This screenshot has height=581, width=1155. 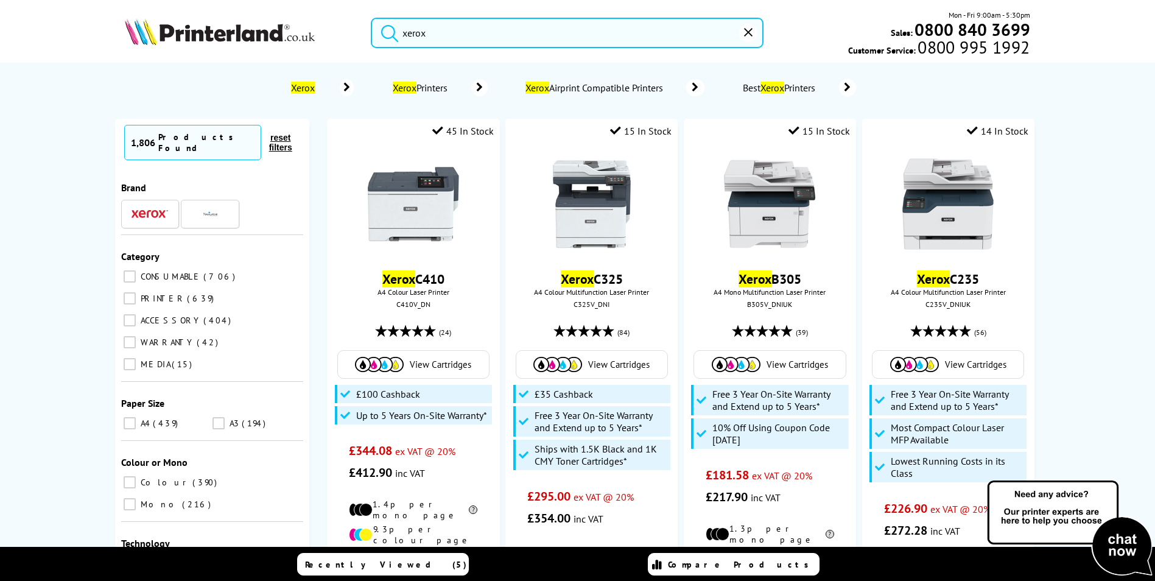 What do you see at coordinates (164, 482) in the screenshot?
I see `span: Colour` at bounding box center [164, 482].